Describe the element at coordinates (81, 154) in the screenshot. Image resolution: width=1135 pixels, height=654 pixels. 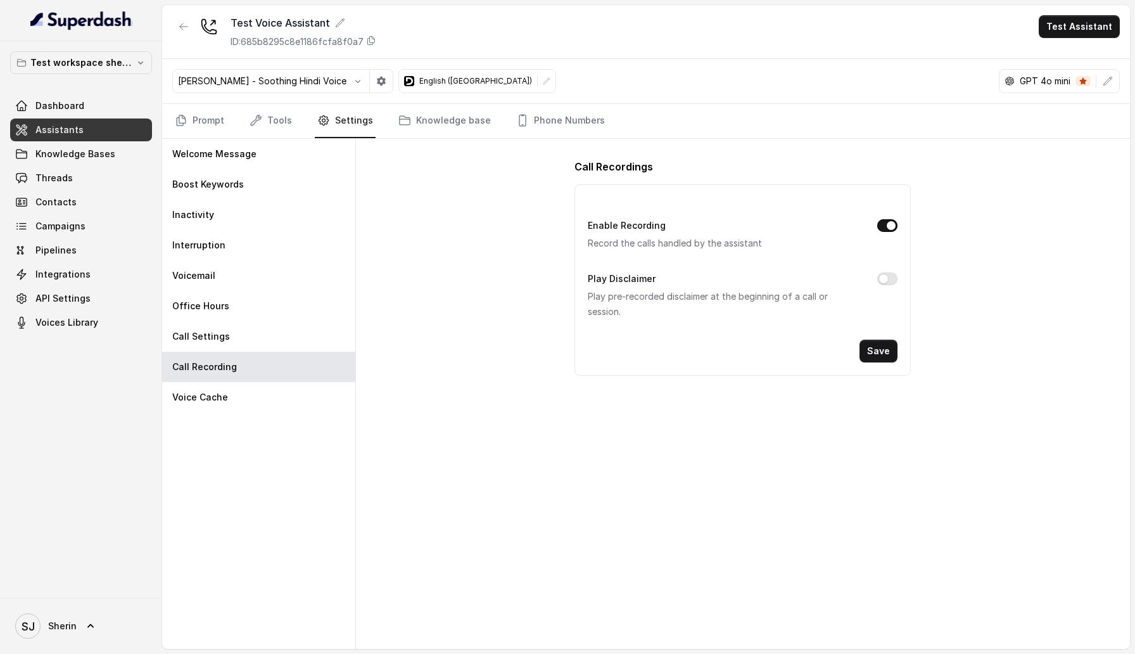
I see `a: Knowledge Bases` at that location.